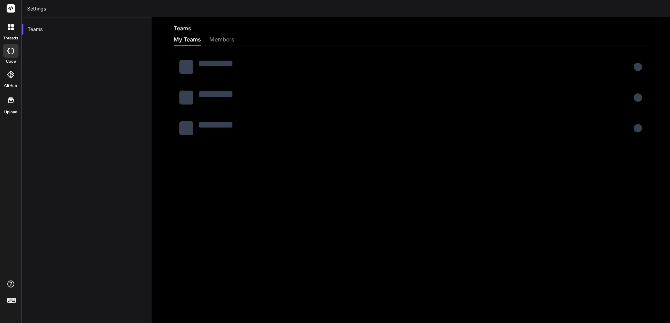  I want to click on div: My Teams, so click(187, 40).